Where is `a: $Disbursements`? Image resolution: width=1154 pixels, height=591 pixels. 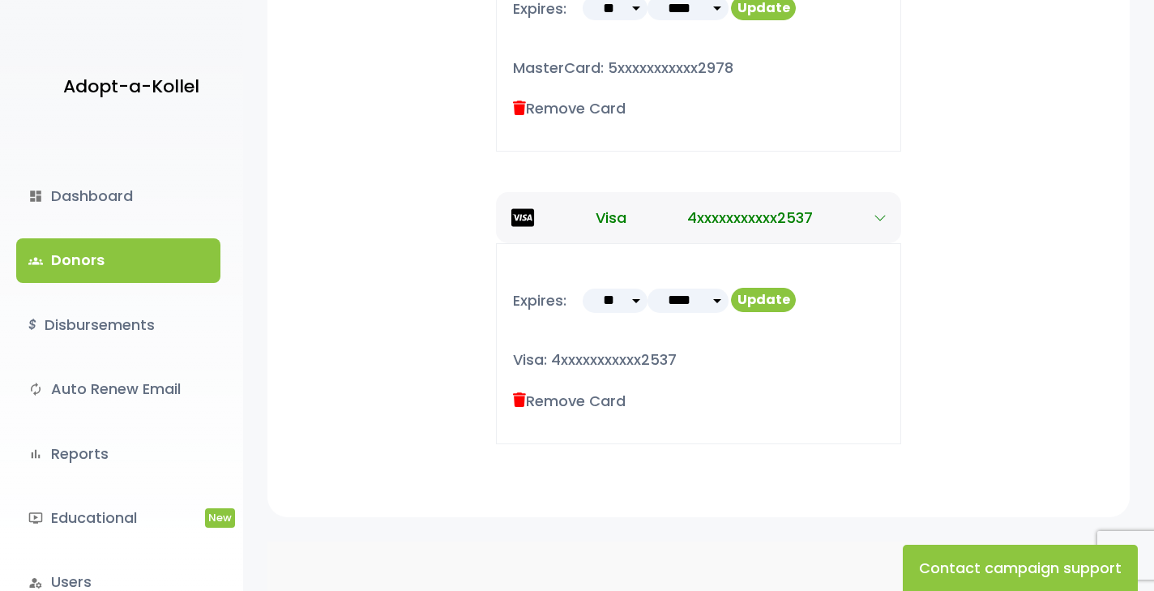 a: $Disbursements is located at coordinates (118, 325).